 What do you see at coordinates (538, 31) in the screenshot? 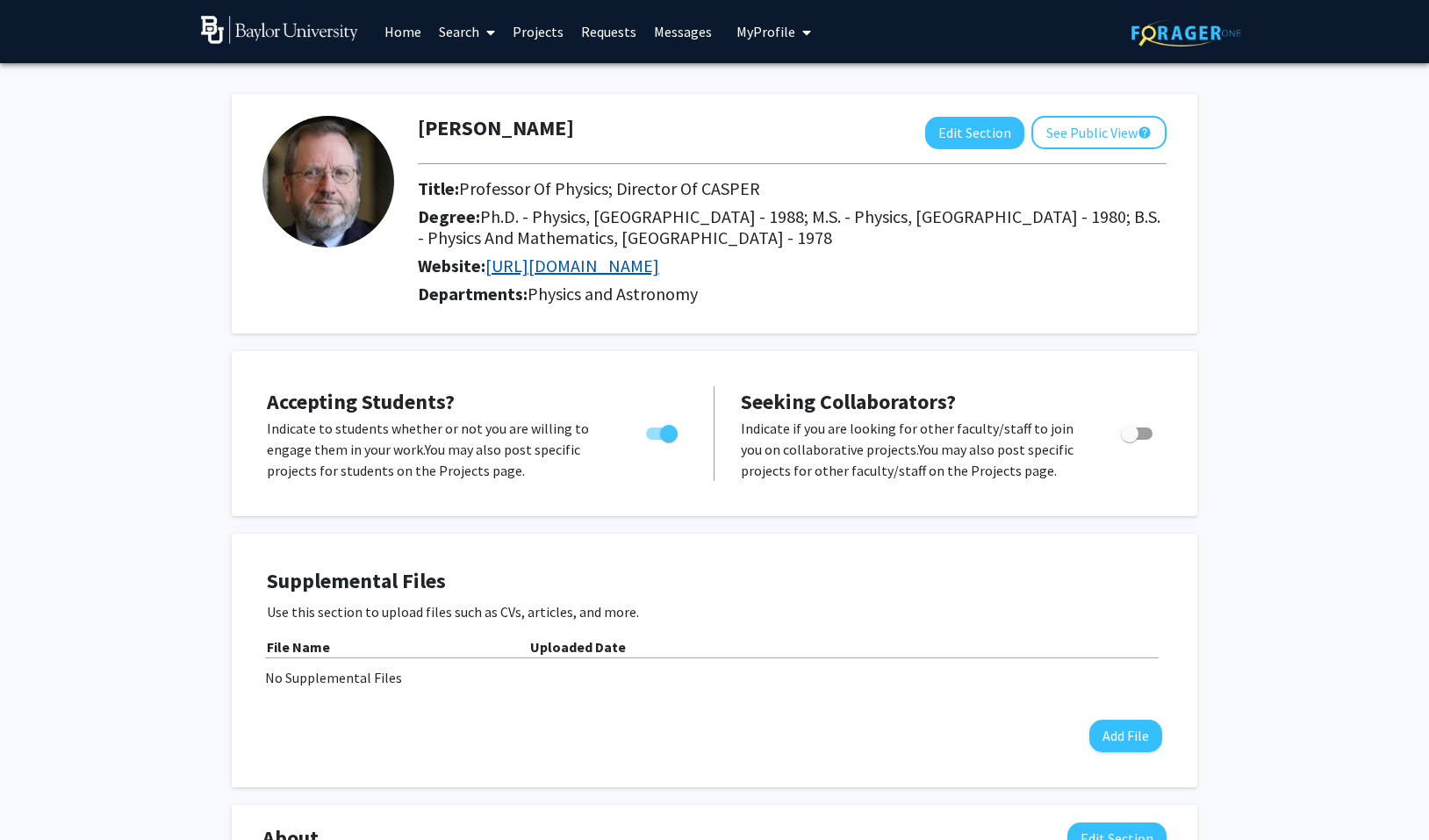
I see `a: Projects` at bounding box center [538, 31].